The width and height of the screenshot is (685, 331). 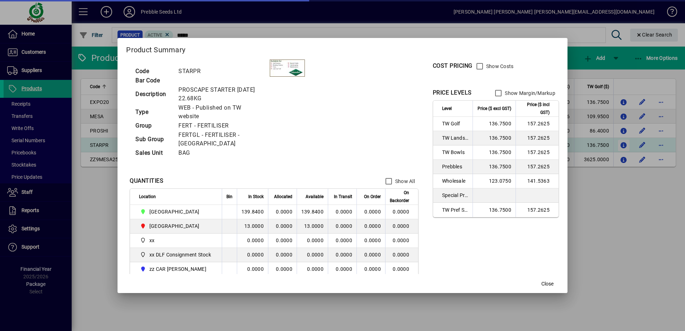 What do you see at coordinates (147, 181) in the screenshot?
I see `div: QUANTITIES` at bounding box center [147, 181].